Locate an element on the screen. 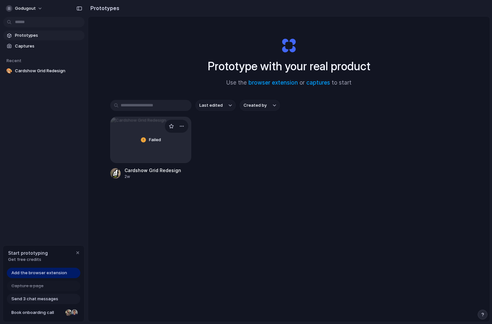  span: Add the browser extension is located at coordinates (39, 273).